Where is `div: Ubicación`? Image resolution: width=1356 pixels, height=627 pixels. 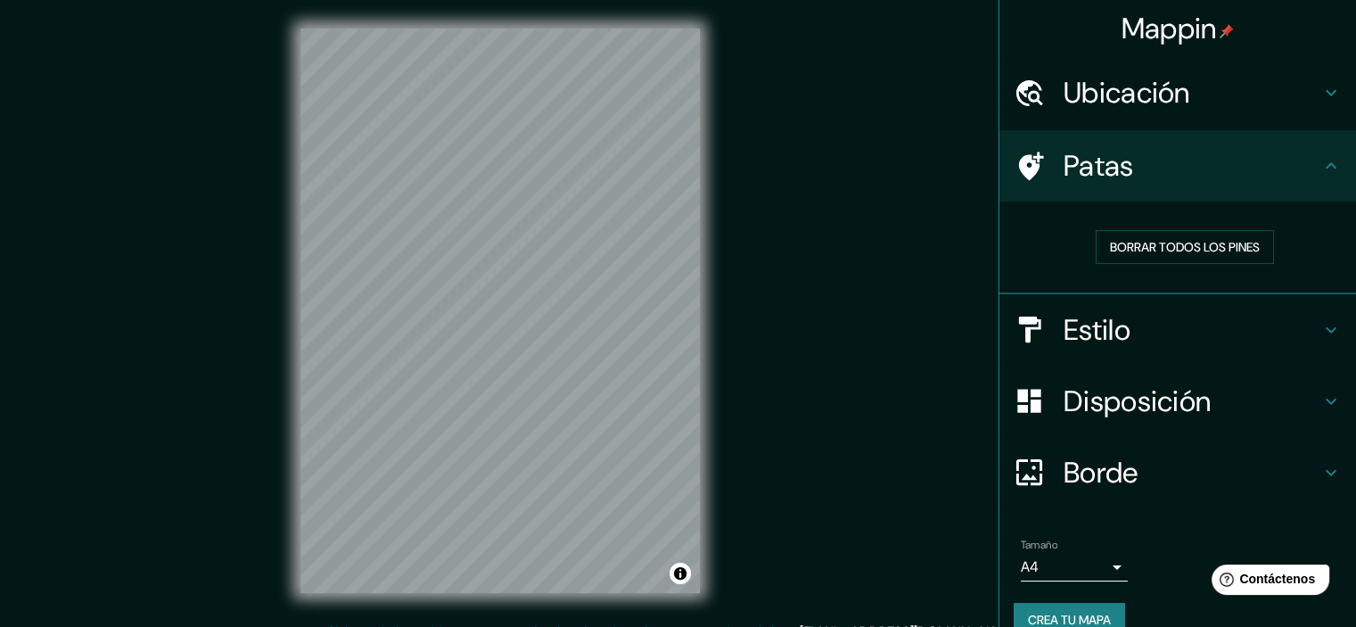 div: Ubicación is located at coordinates (1178, 93).